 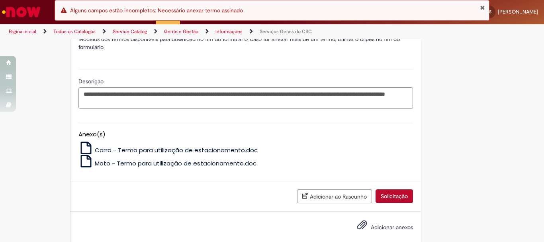 What do you see at coordinates (22, 31) in the screenshot?
I see `a: Página inicial` at bounding box center [22, 31].